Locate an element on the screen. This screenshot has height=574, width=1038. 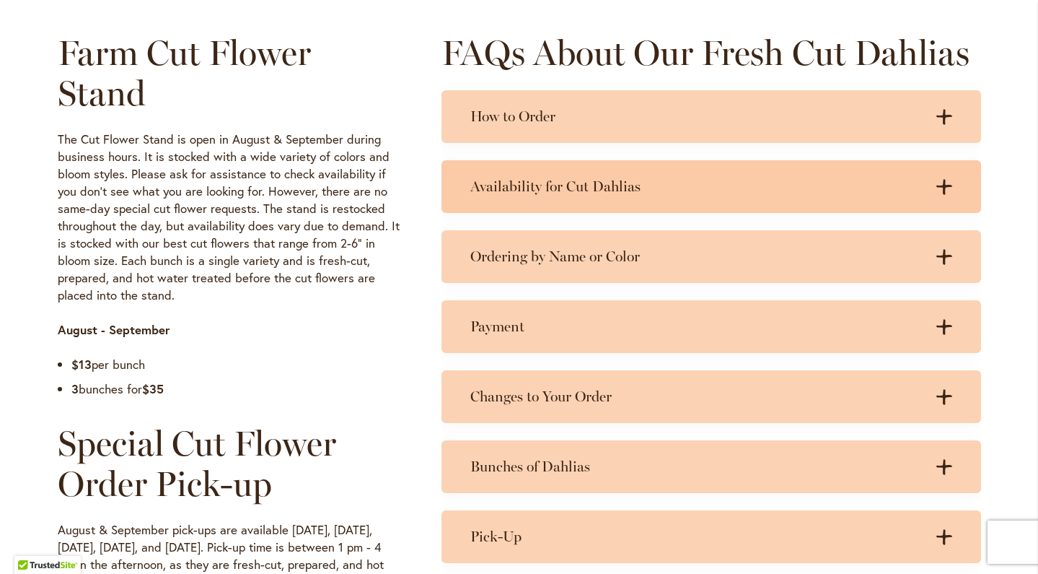
li: per bunch is located at coordinates (235, 364).